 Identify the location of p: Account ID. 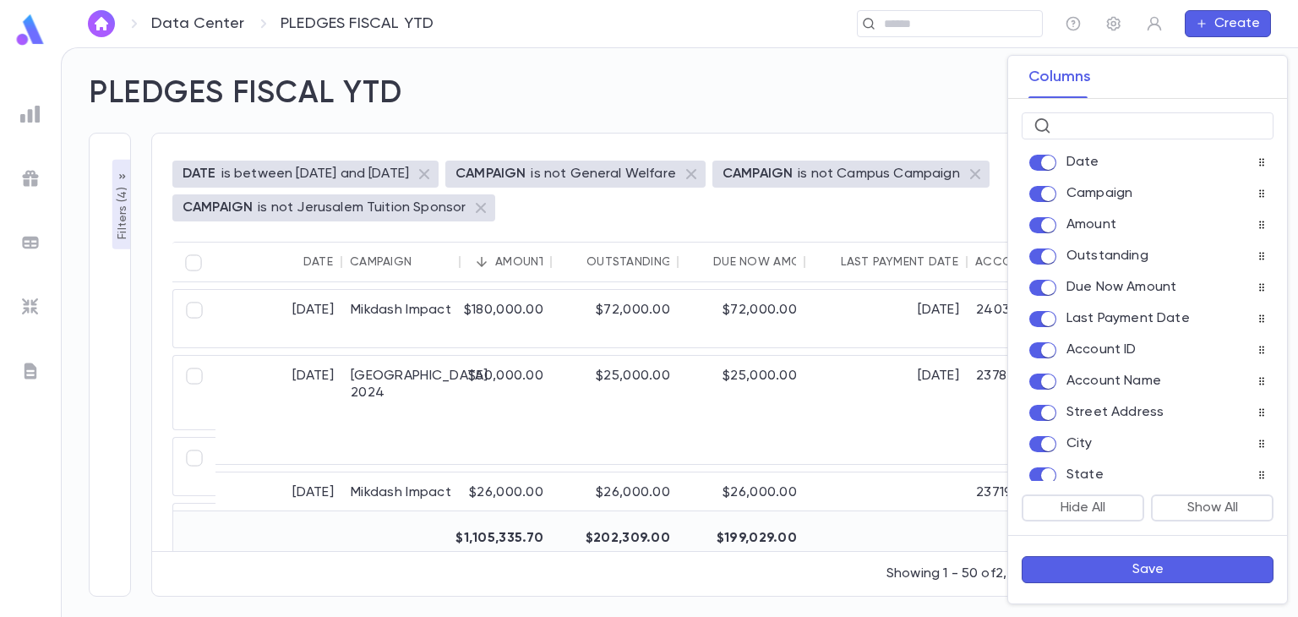
(1101, 350).